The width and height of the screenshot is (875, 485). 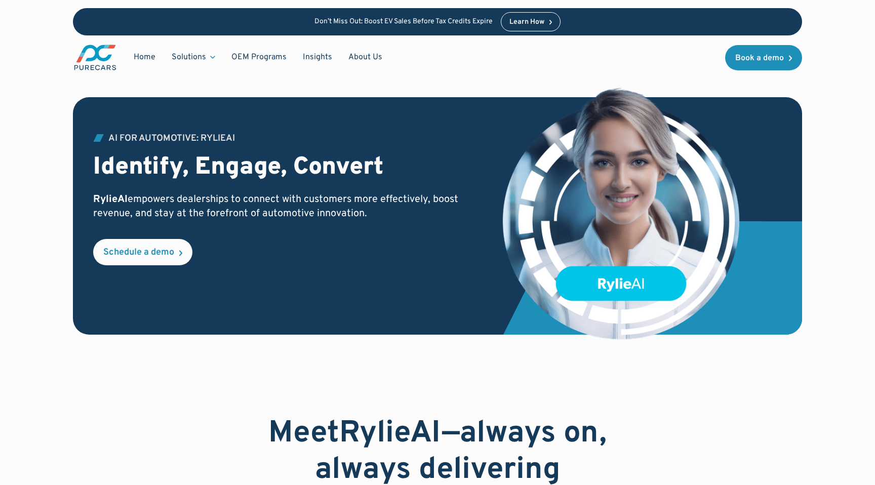 What do you see at coordinates (95, 57) in the screenshot?
I see `a: main` at bounding box center [95, 57].